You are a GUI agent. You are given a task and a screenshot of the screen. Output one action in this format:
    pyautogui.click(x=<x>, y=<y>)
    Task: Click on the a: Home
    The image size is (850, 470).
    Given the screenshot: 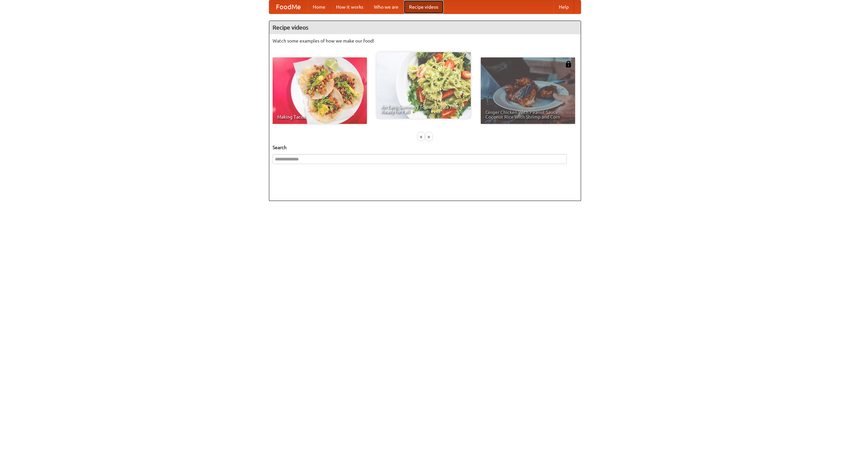 What is the action you would take?
    pyautogui.click(x=319, y=7)
    